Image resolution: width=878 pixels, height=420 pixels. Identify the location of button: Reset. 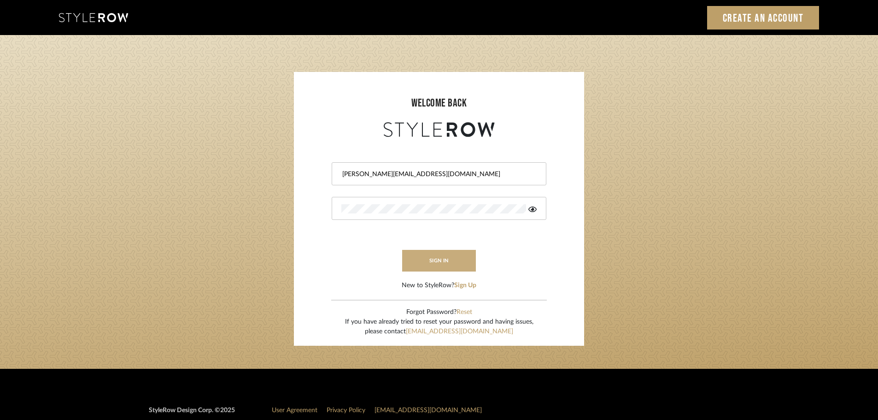
(464, 312).